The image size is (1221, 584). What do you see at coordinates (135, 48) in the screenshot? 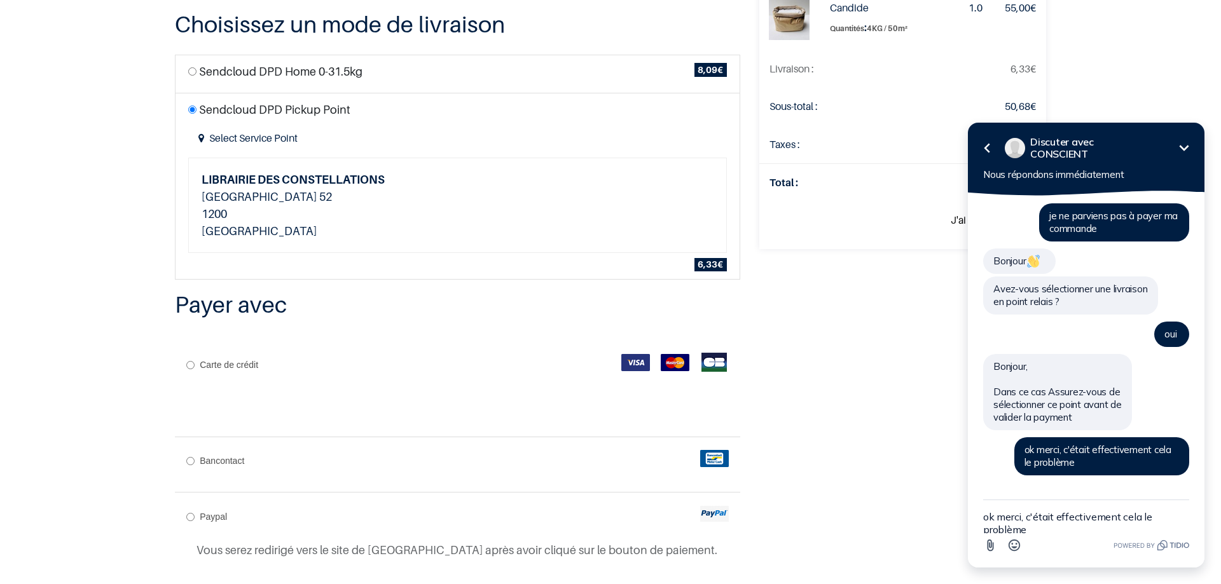
I see `span: Discuter avec` at bounding box center [135, 48].